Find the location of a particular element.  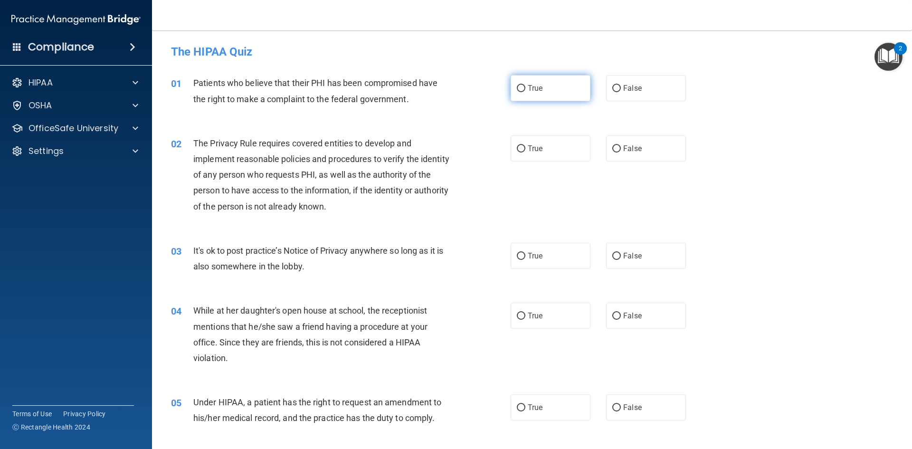

span: Under HIPAA, a patient has the right to request an amendment to his/her medical record, and the p... is located at coordinates (317, 410).